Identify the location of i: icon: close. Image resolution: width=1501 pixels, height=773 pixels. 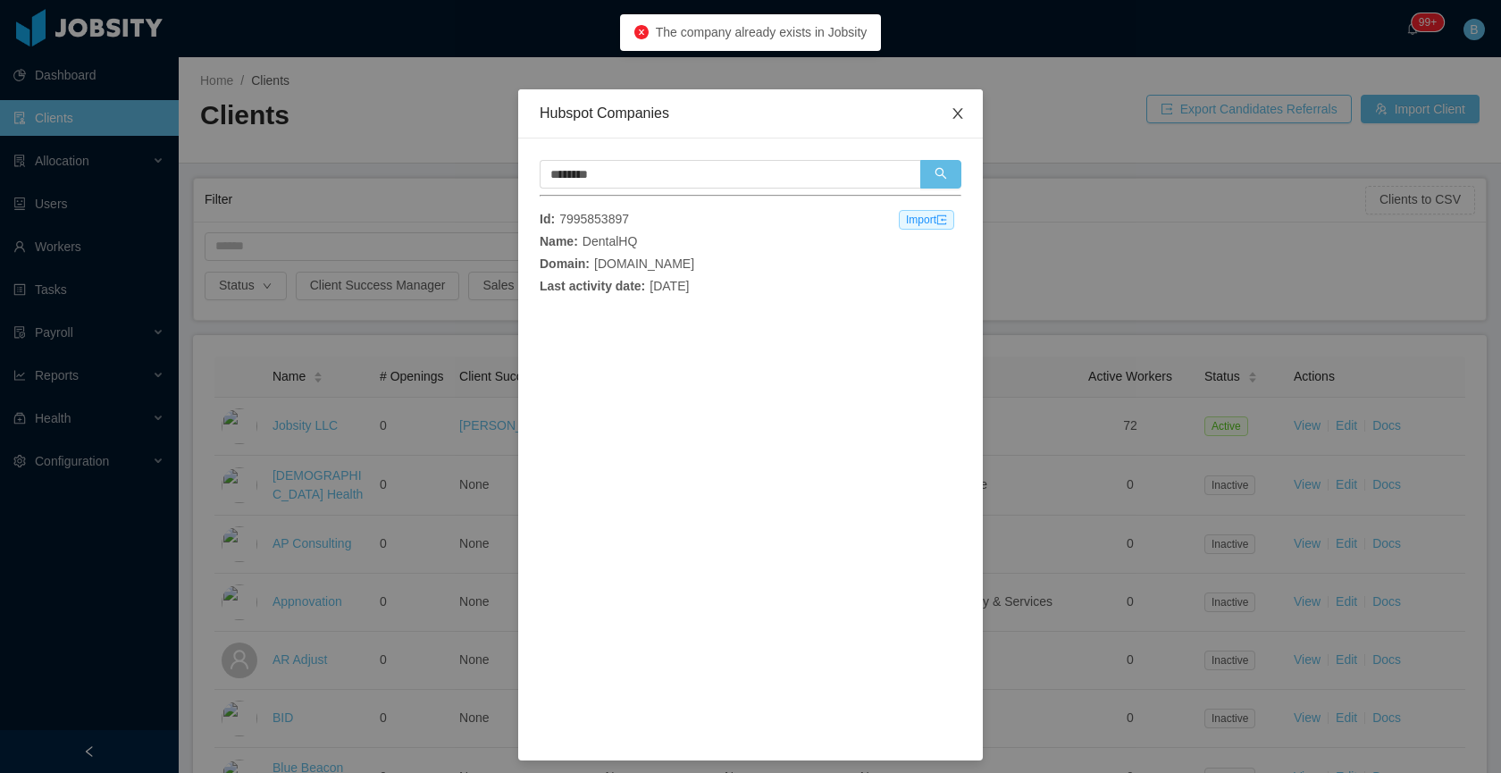
(958, 113).